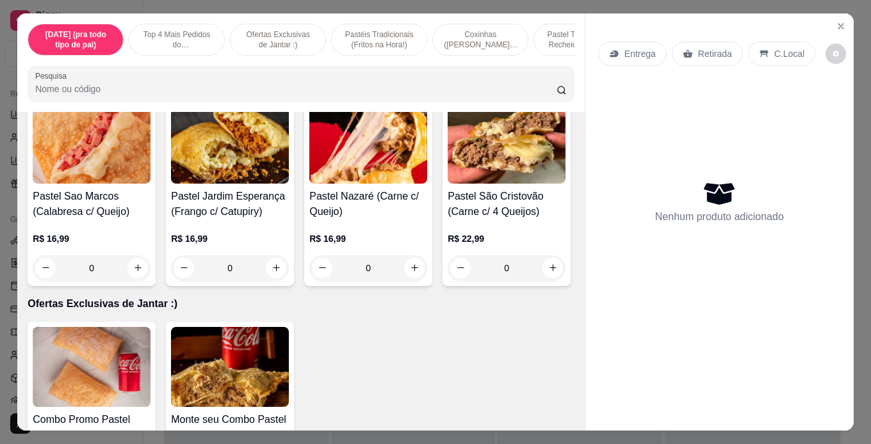 The image size is (871, 444). I want to click on h4: Pastel Sao Marcos (Calabresa c/ Queijo), so click(92, 204).